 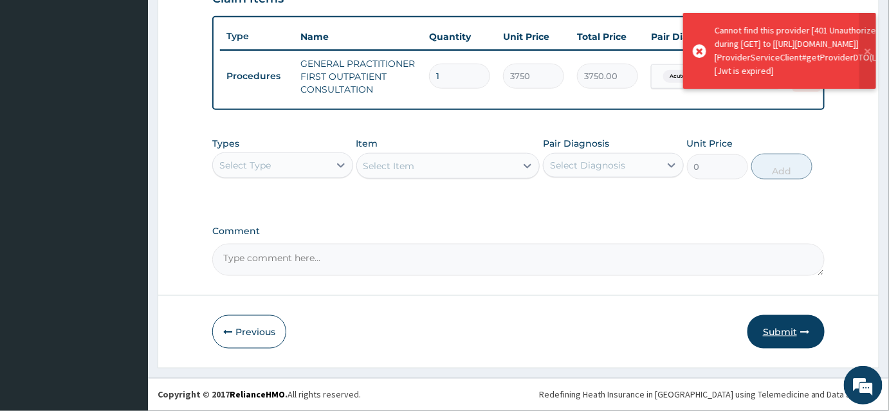 I want to click on th: Unit Price, so click(x=534, y=37).